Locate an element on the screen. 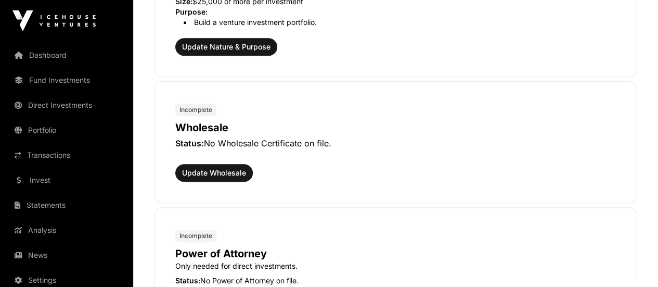 This screenshot has width=658, height=287. button: Update Nature & Purpose is located at coordinates (226, 47).